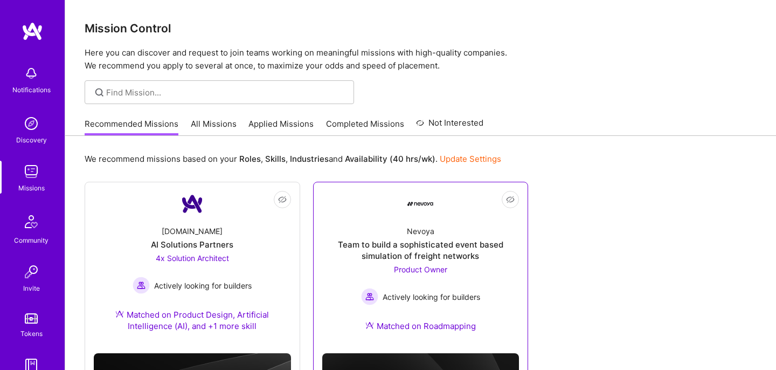 This screenshot has height=370, width=776. Describe the element at coordinates (31, 240) in the screenshot. I see `div: Community` at that location.